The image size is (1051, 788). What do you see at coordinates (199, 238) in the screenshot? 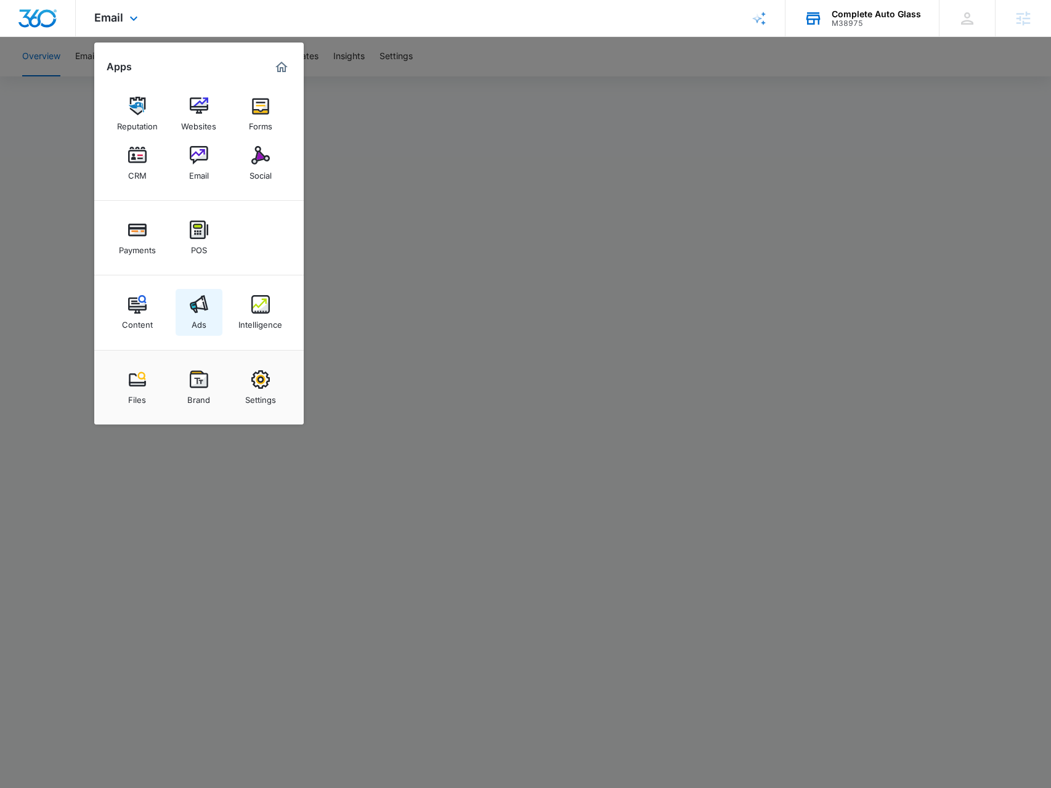
I see `a: POS` at bounding box center [199, 238].